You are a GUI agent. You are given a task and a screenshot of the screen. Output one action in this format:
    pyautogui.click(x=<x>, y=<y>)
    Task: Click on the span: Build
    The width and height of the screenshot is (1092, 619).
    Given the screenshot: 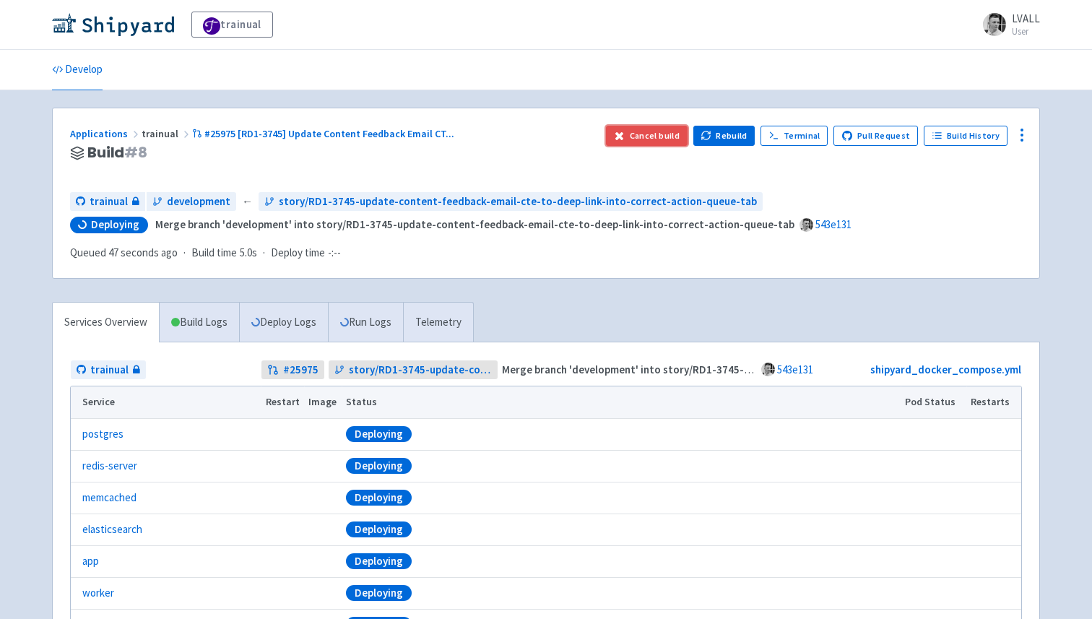 What is the action you would take?
    pyautogui.click(x=117, y=152)
    